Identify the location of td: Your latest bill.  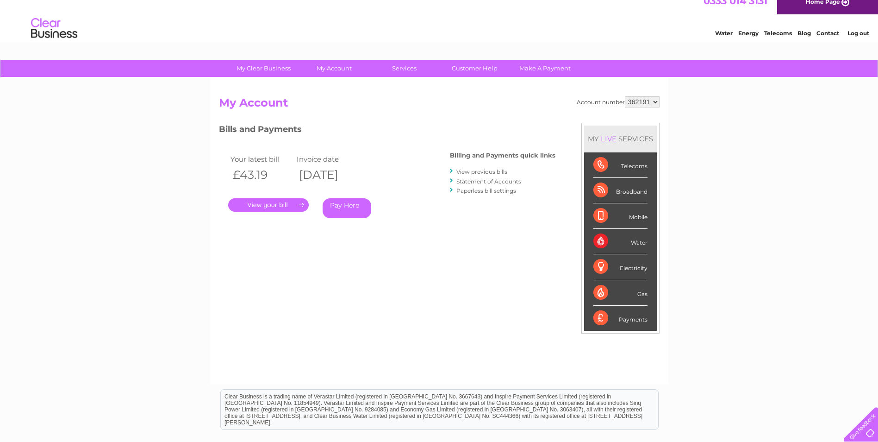
(262, 159).